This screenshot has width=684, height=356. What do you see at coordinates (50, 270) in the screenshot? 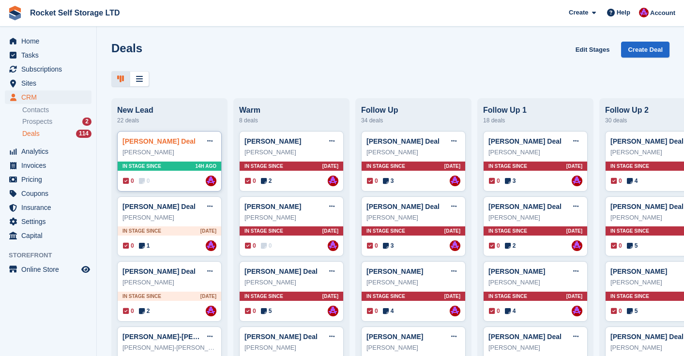
I see `span: Online Store` at bounding box center [50, 270].